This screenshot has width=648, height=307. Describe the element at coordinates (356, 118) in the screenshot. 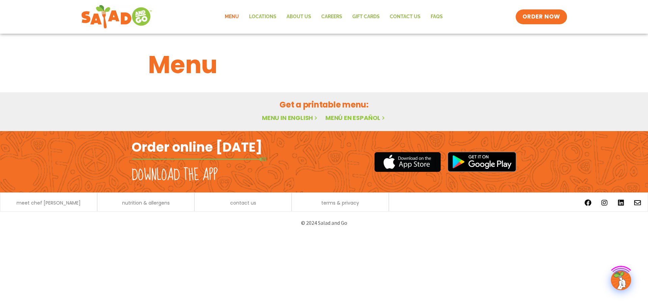

I see `a: Menú en español` at that location.